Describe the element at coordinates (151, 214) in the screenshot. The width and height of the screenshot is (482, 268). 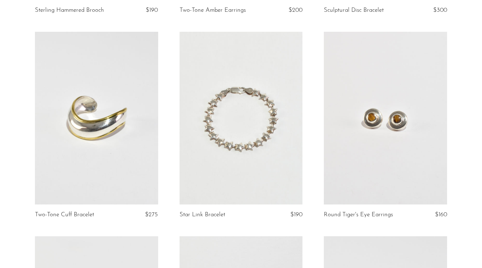
I see `span: $275` at that location.